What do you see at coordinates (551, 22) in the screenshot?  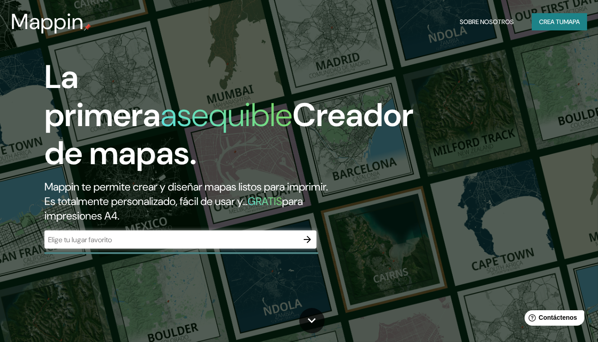 I see `font: Crea tu` at bounding box center [551, 22].